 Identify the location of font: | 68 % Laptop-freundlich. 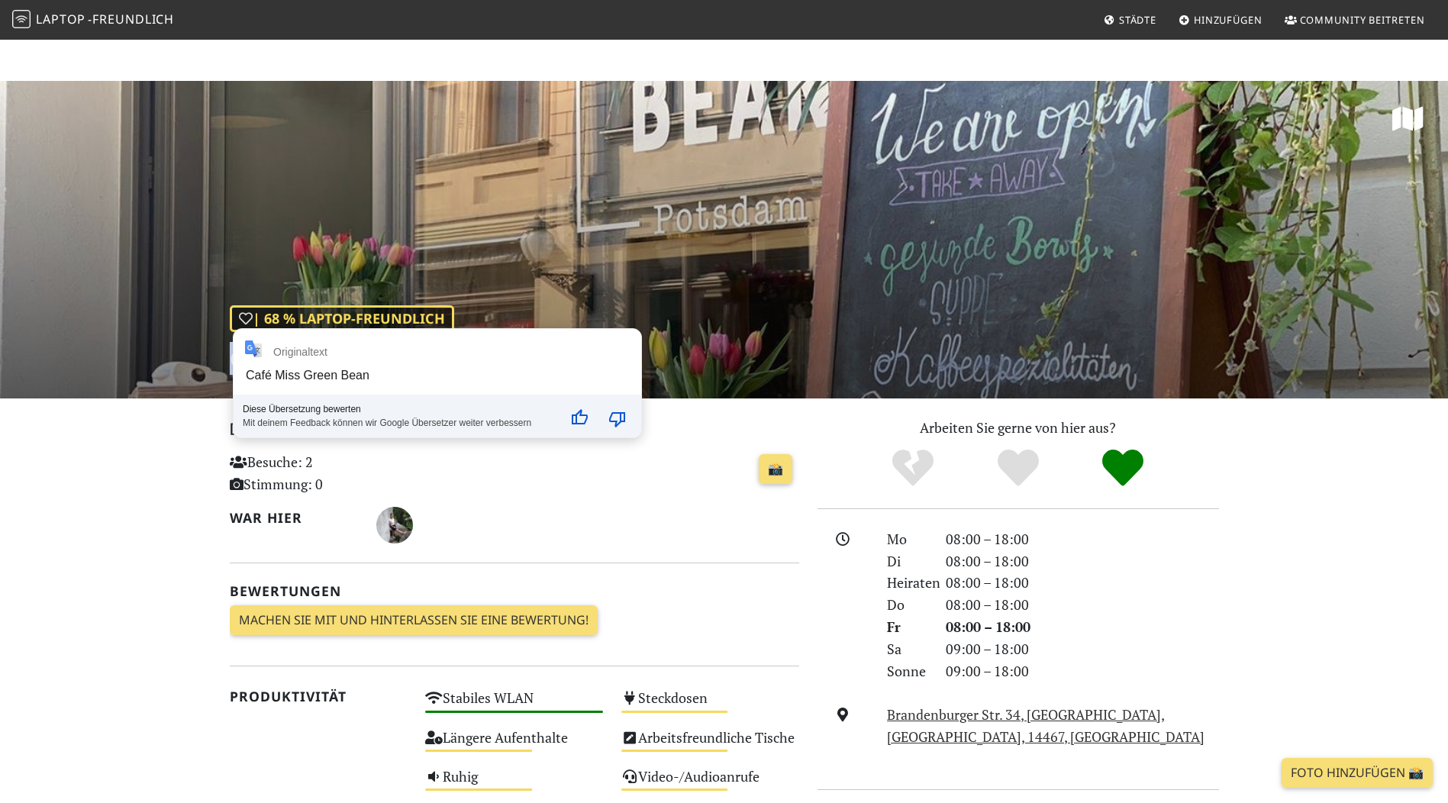
(349, 318).